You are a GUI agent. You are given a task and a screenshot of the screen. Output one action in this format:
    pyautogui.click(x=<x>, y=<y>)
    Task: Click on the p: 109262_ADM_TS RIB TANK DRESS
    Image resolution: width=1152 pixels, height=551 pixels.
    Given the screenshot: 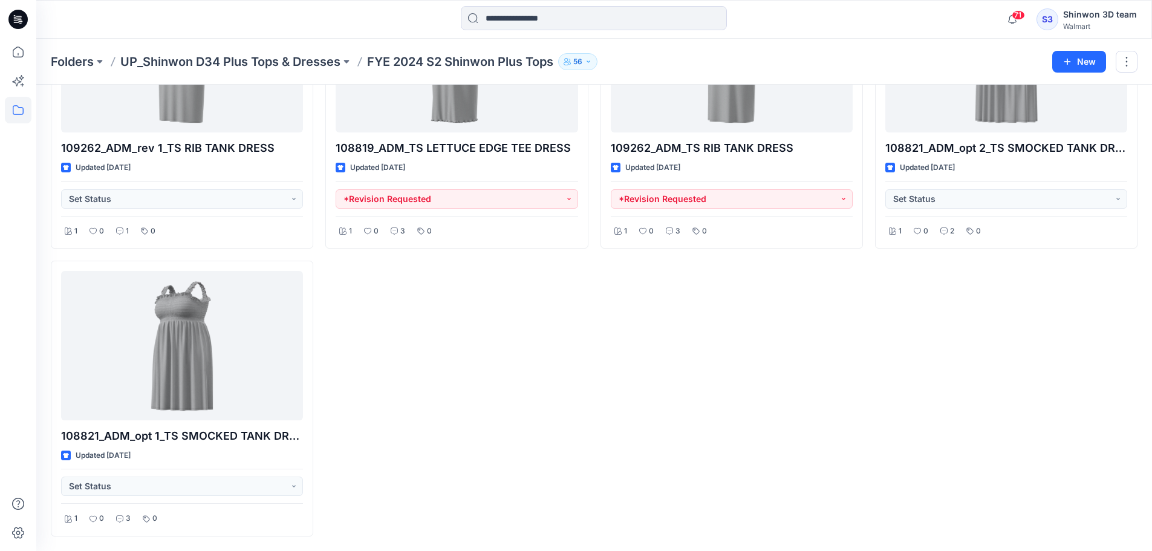 What is the action you would take?
    pyautogui.click(x=732, y=148)
    